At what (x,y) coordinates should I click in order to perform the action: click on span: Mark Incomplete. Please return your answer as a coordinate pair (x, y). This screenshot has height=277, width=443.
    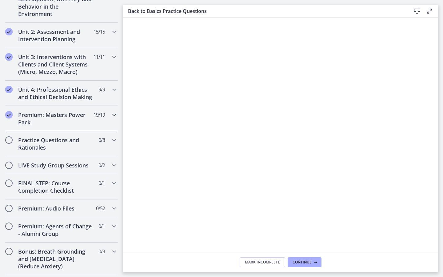
    Looking at the image, I should click on (262, 262).